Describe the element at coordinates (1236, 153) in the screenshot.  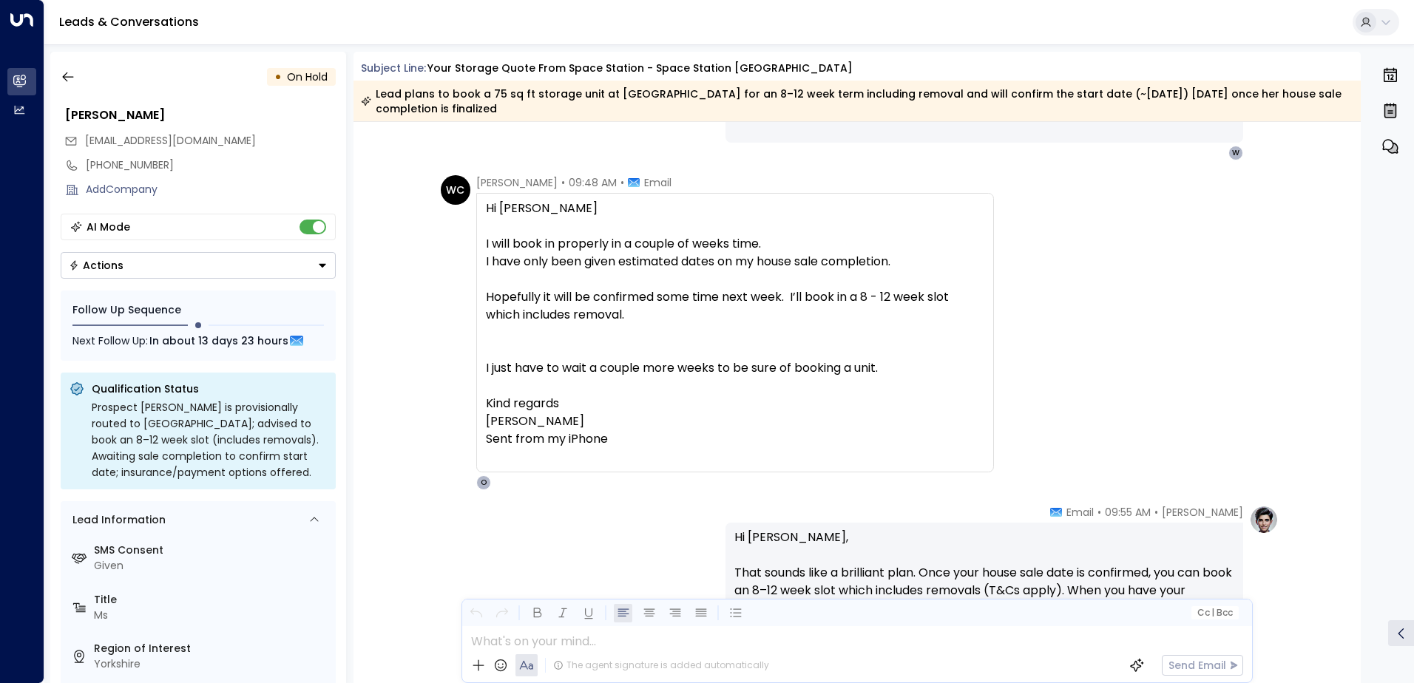
I see `div: W` at that location.